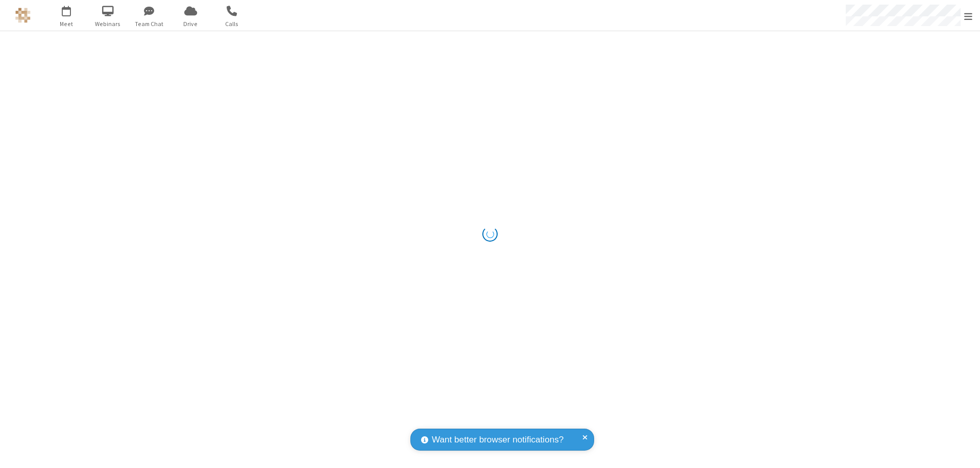 Image resolution: width=980 pixels, height=468 pixels. What do you see at coordinates (108, 24) in the screenshot?
I see `span: Webinars` at bounding box center [108, 24].